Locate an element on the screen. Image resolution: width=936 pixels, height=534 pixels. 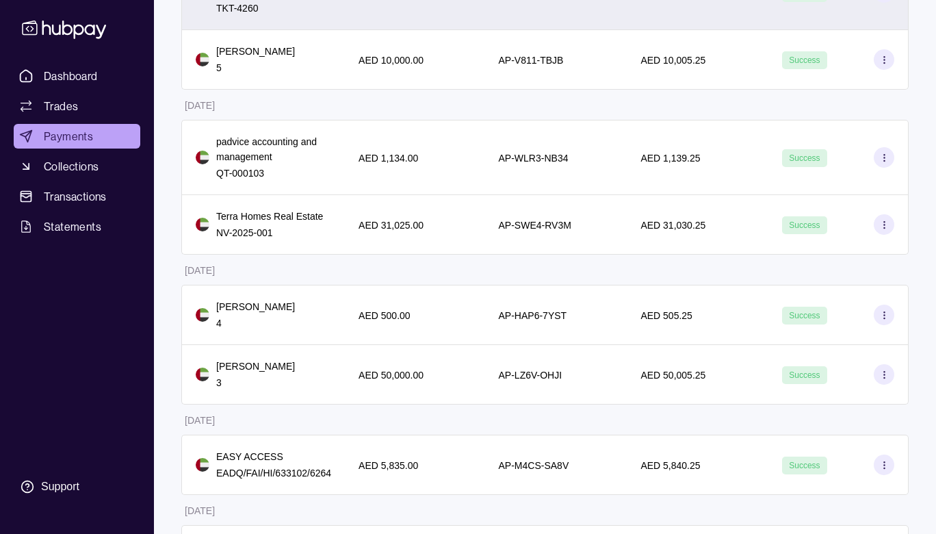
p: EASY ACCESS is located at coordinates (274, 457).